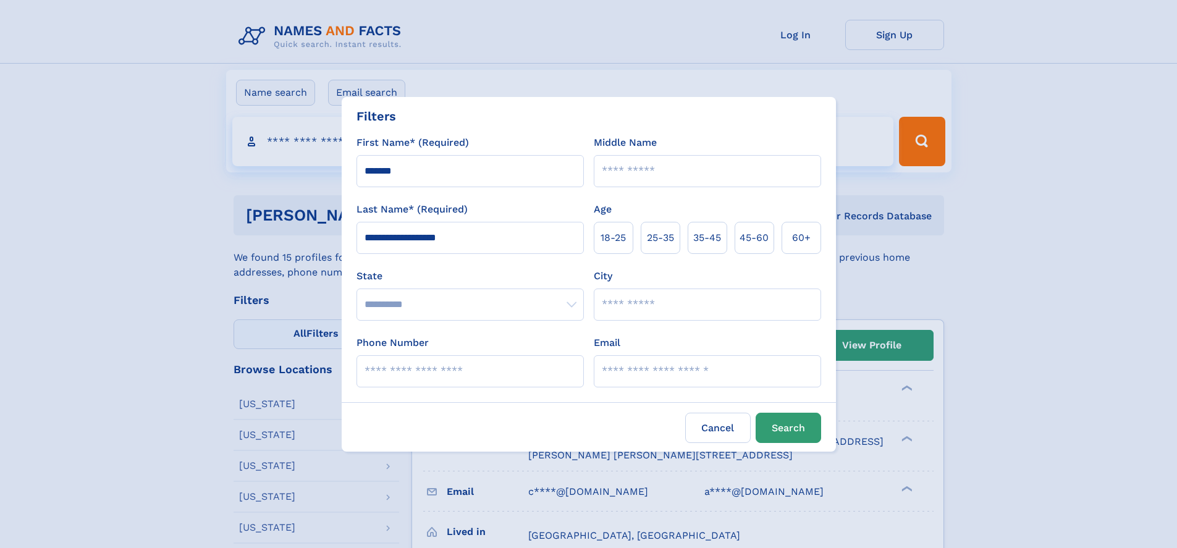  I want to click on span: 25‑35, so click(661, 238).